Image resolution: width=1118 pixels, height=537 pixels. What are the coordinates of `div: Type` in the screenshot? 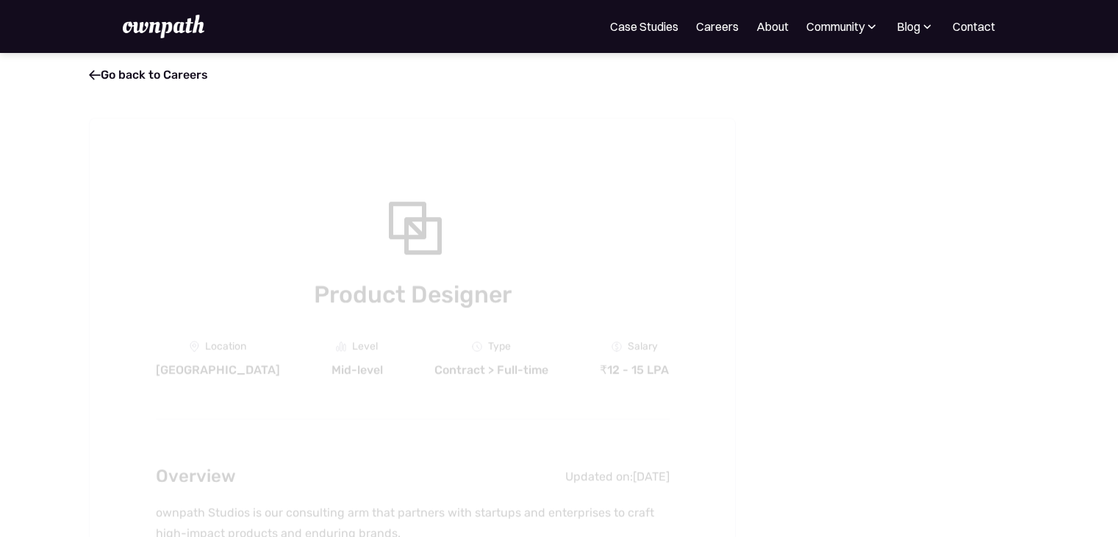 It's located at (499, 346).